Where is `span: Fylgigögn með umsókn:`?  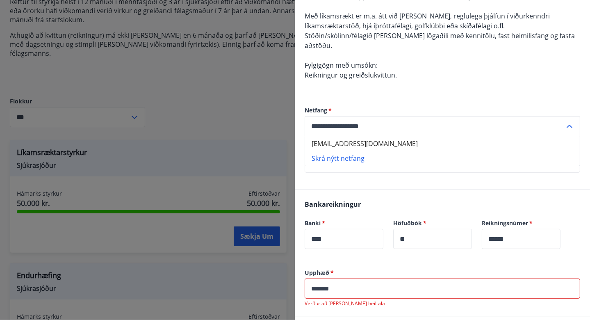 span: Fylgigögn með umsókn: is located at coordinates (341, 65).